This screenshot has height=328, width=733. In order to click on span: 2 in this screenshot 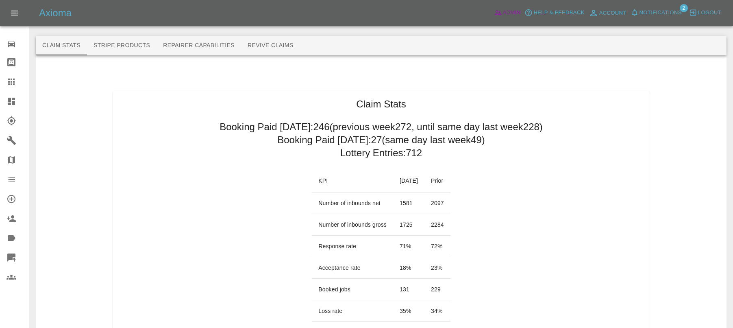, I will do `click(684, 8)`.